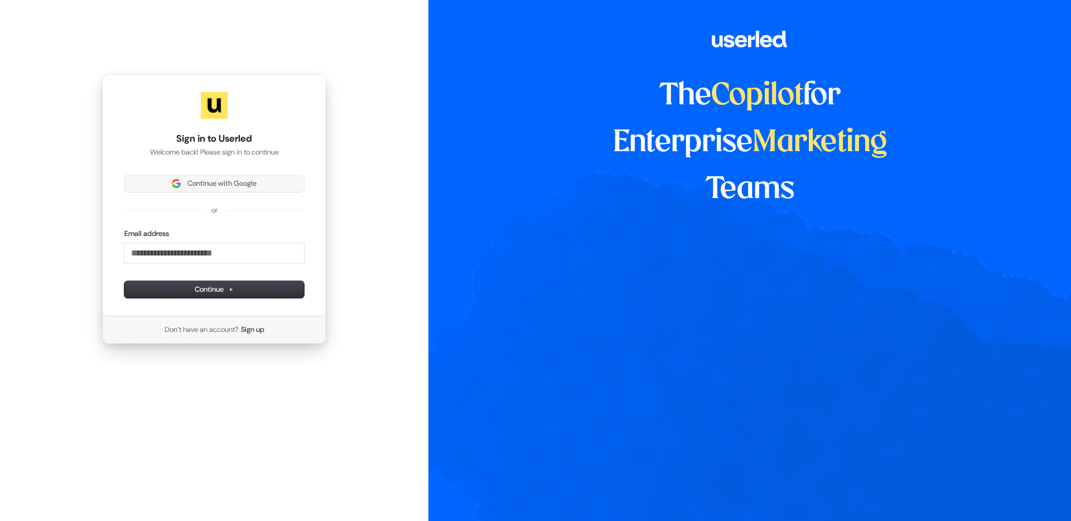  What do you see at coordinates (214, 289) in the screenshot?
I see `button: Continue` at bounding box center [214, 289].